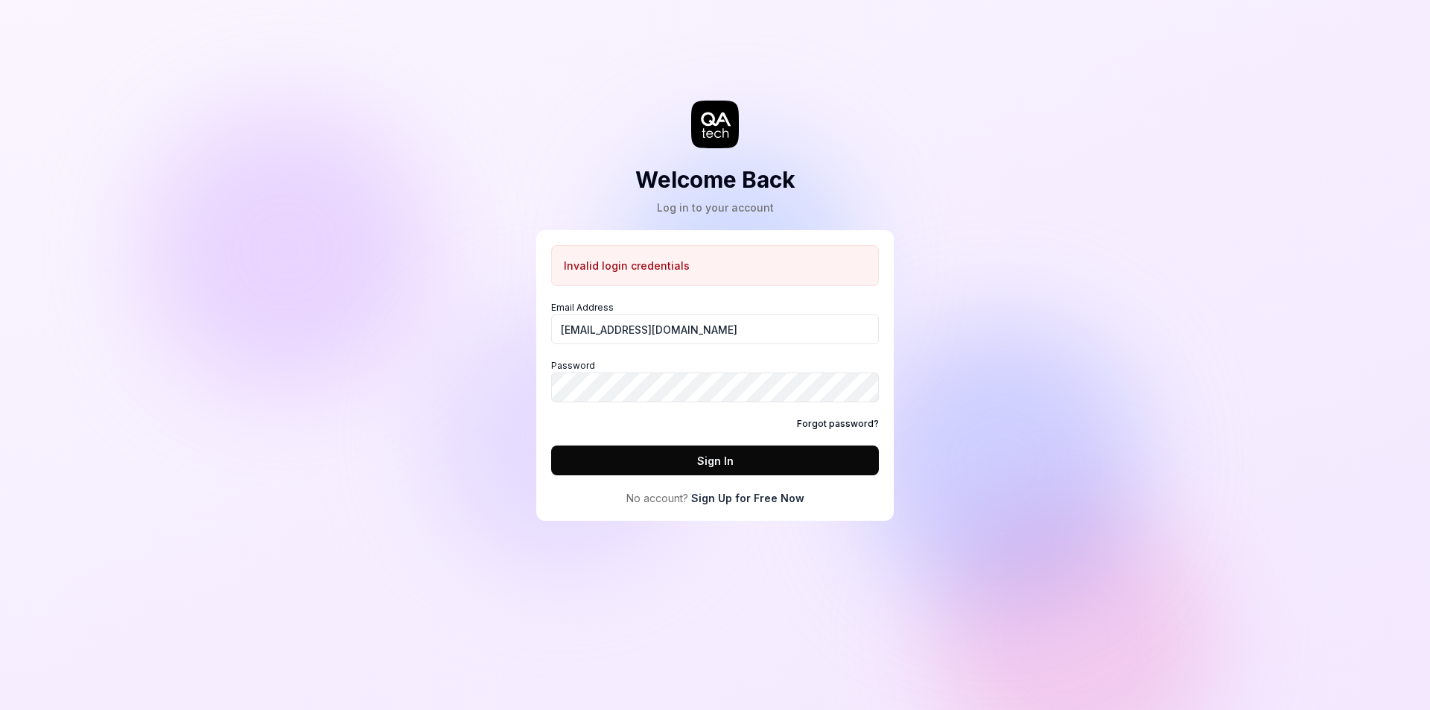  I want to click on a: Forgot password?, so click(838, 424).